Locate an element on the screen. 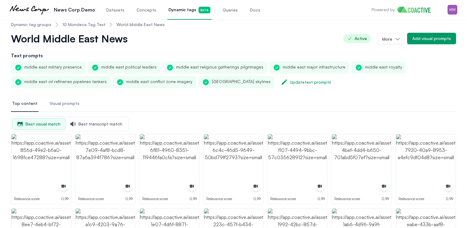  button: https://app.coactive.ai/assets/ui/images/coactive/New_Corp_Archive_2yrs_IS_1750775276540/e6b42385... is located at coordinates (297, 164).